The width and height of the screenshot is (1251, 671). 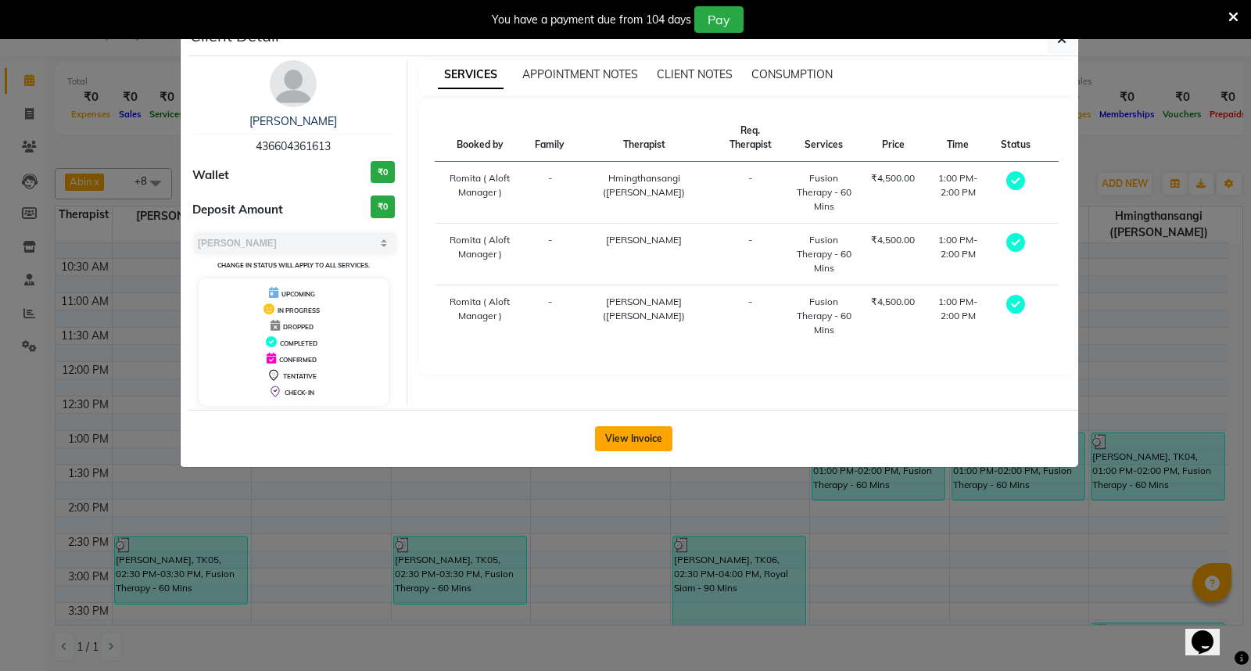 I want to click on span: COMPLETED, so click(x=299, y=343).